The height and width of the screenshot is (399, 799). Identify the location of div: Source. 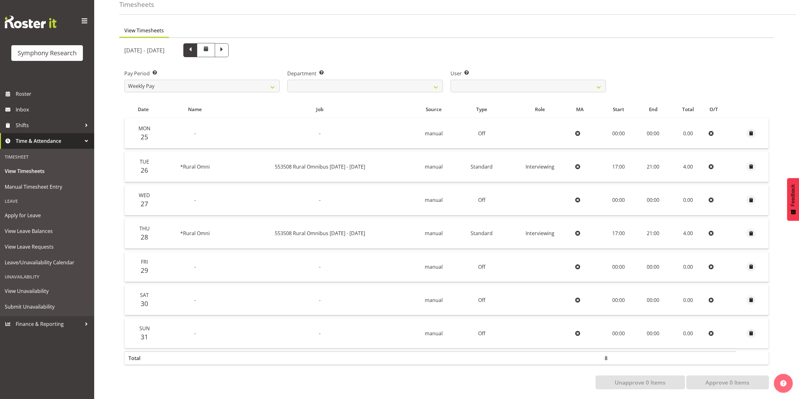
(434, 109).